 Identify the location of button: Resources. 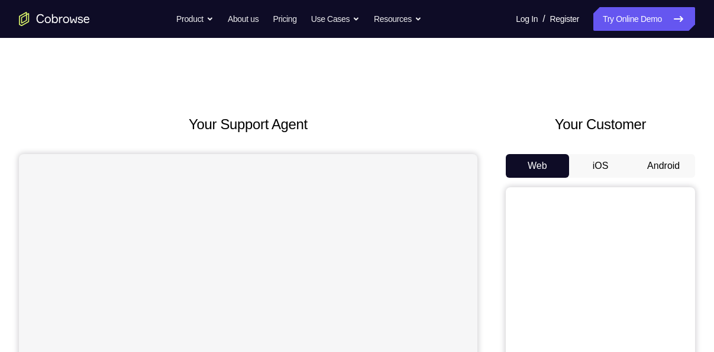
(398, 19).